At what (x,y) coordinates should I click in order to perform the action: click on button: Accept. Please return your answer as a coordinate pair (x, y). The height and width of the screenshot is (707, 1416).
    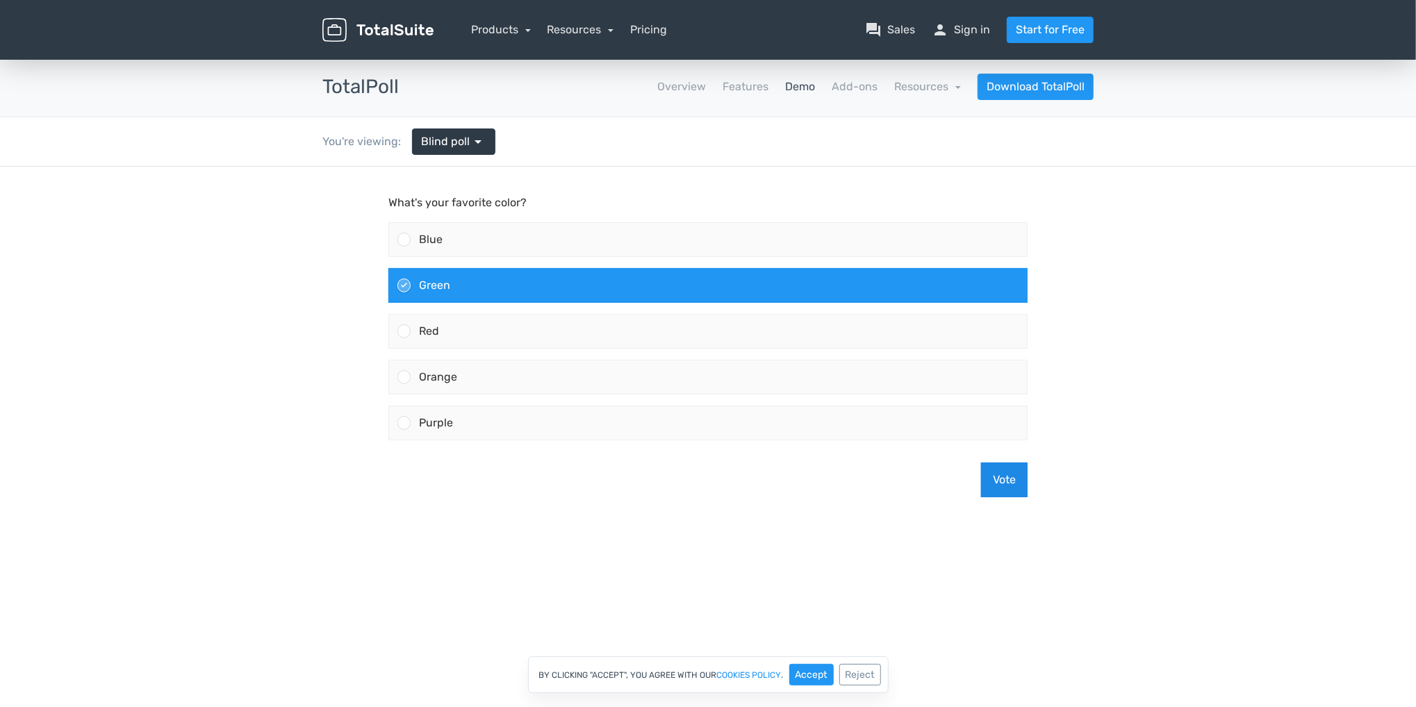
    Looking at the image, I should click on (811, 675).